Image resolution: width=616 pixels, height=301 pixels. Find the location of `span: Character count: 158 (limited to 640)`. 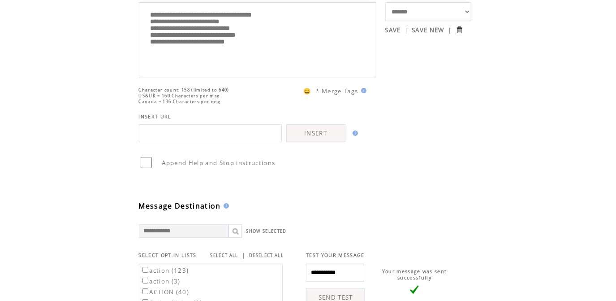

span: Character count: 158 (limited to 640) is located at coordinates (184, 90).